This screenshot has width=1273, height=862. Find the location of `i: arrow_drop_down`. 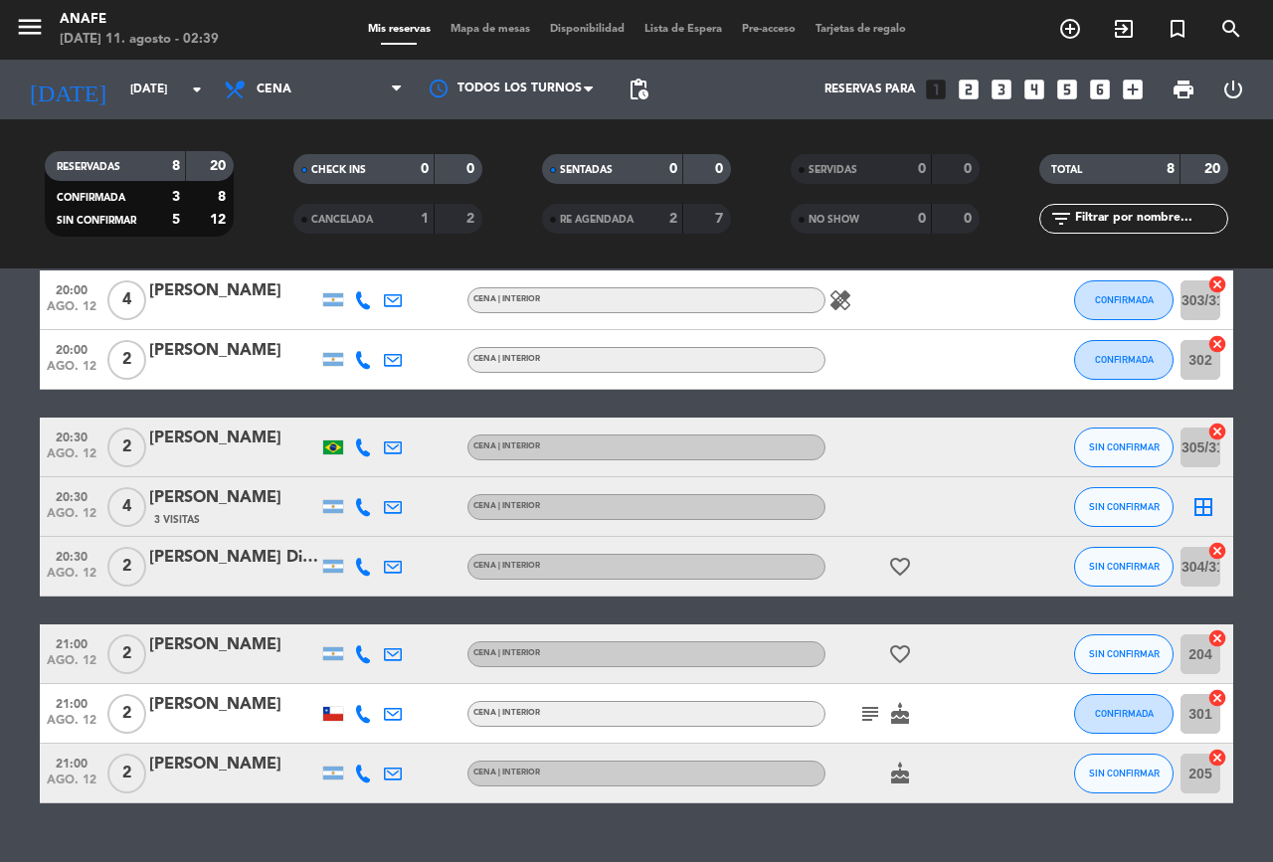

i: arrow_drop_down is located at coordinates (197, 90).